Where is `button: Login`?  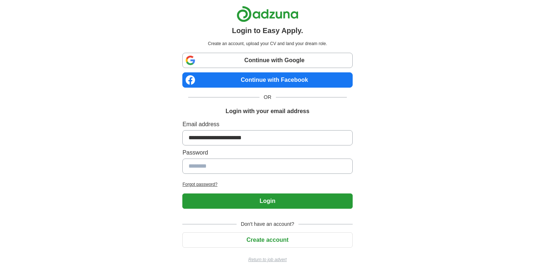 button: Login is located at coordinates (267, 201).